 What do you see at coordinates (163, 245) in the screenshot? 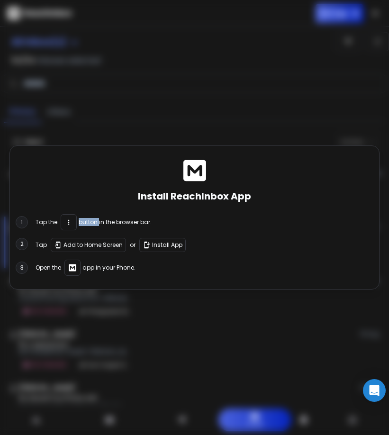
I see `span: Install App` at bounding box center [163, 245].